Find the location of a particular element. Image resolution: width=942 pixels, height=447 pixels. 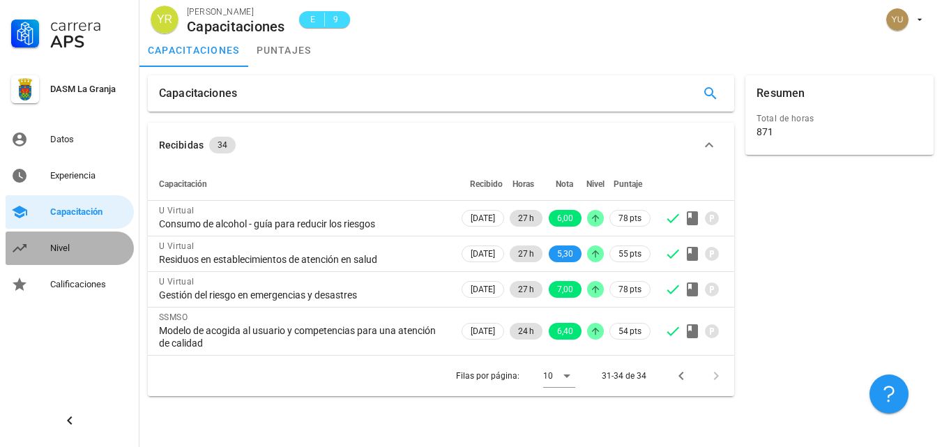

span: Nivel is located at coordinates (596, 184).